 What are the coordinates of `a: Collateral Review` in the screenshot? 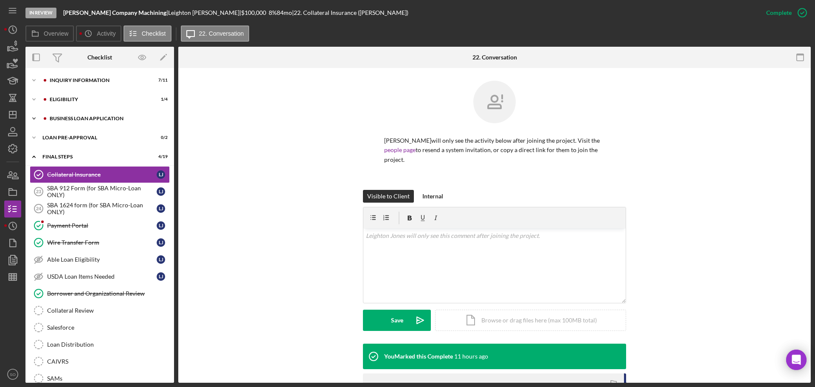 It's located at (100, 310).